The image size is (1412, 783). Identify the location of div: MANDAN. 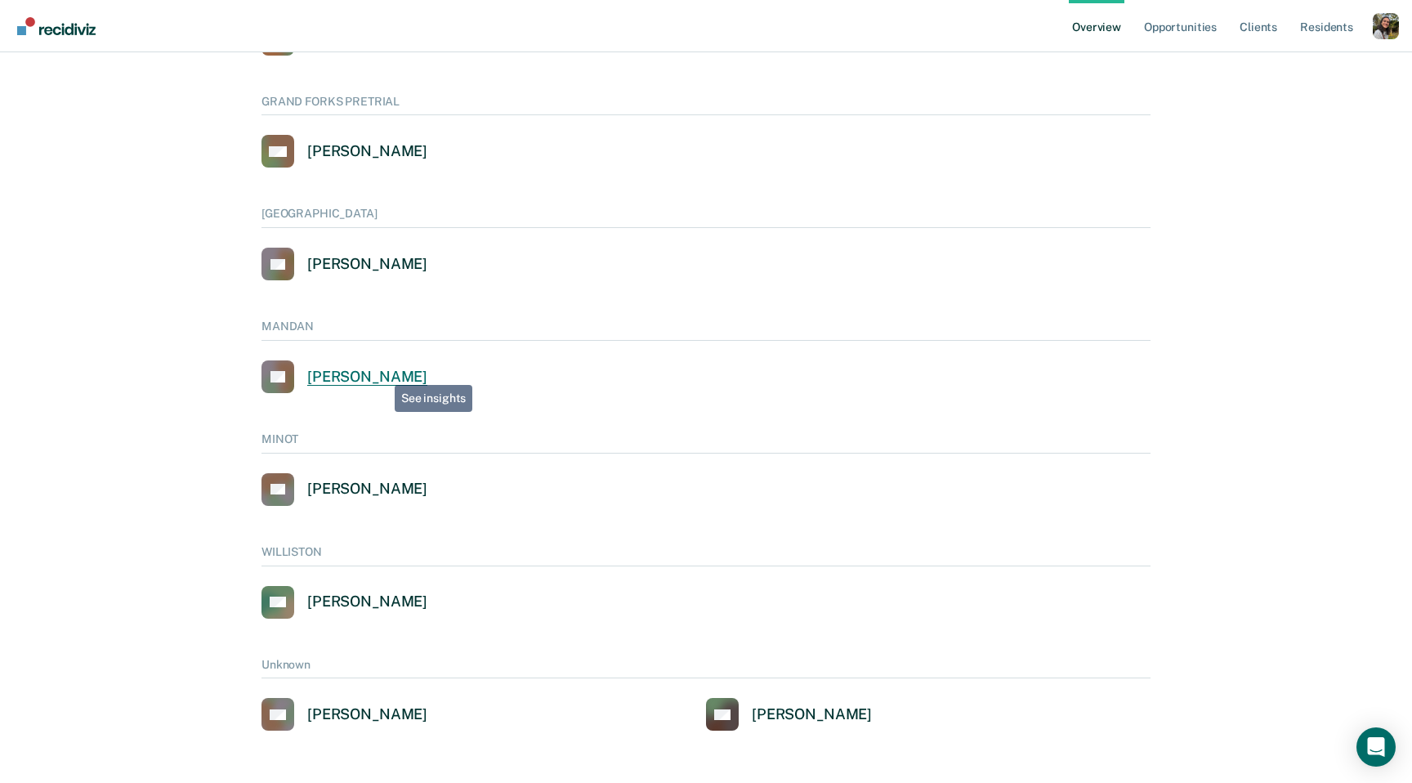
(706, 330).